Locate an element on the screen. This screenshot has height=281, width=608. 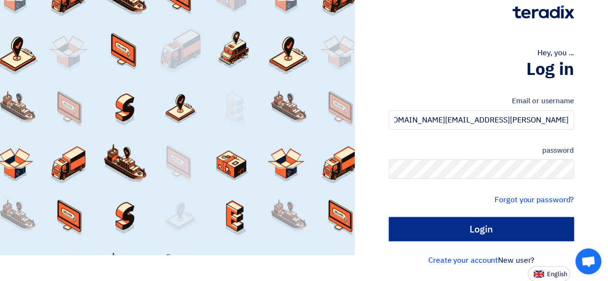
a: Open chat is located at coordinates (589, 262).